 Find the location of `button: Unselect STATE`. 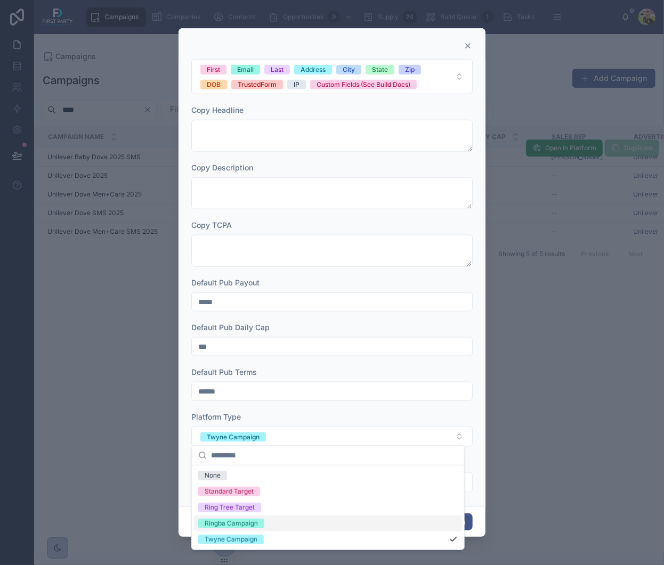

button: Unselect STATE is located at coordinates (380, 69).